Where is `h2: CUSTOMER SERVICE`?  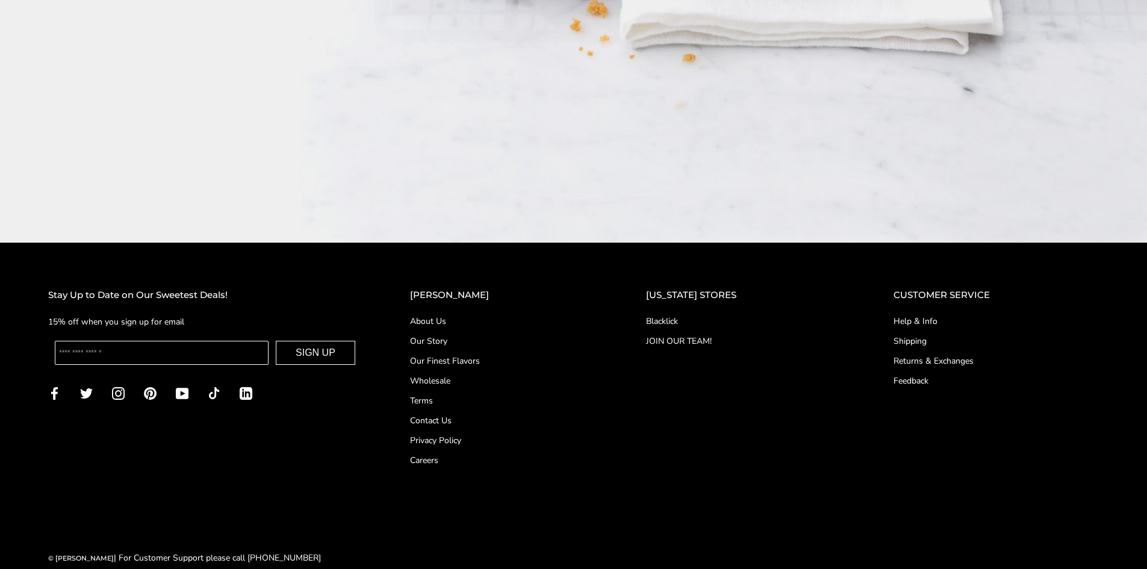 h2: CUSTOMER SERVICE is located at coordinates (996, 295).